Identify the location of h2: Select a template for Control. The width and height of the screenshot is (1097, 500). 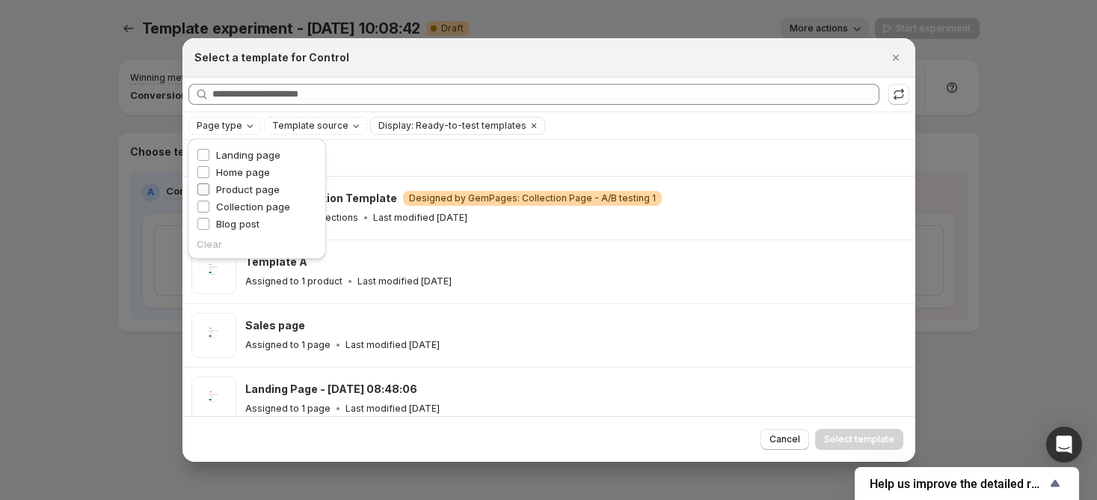
(272, 58).